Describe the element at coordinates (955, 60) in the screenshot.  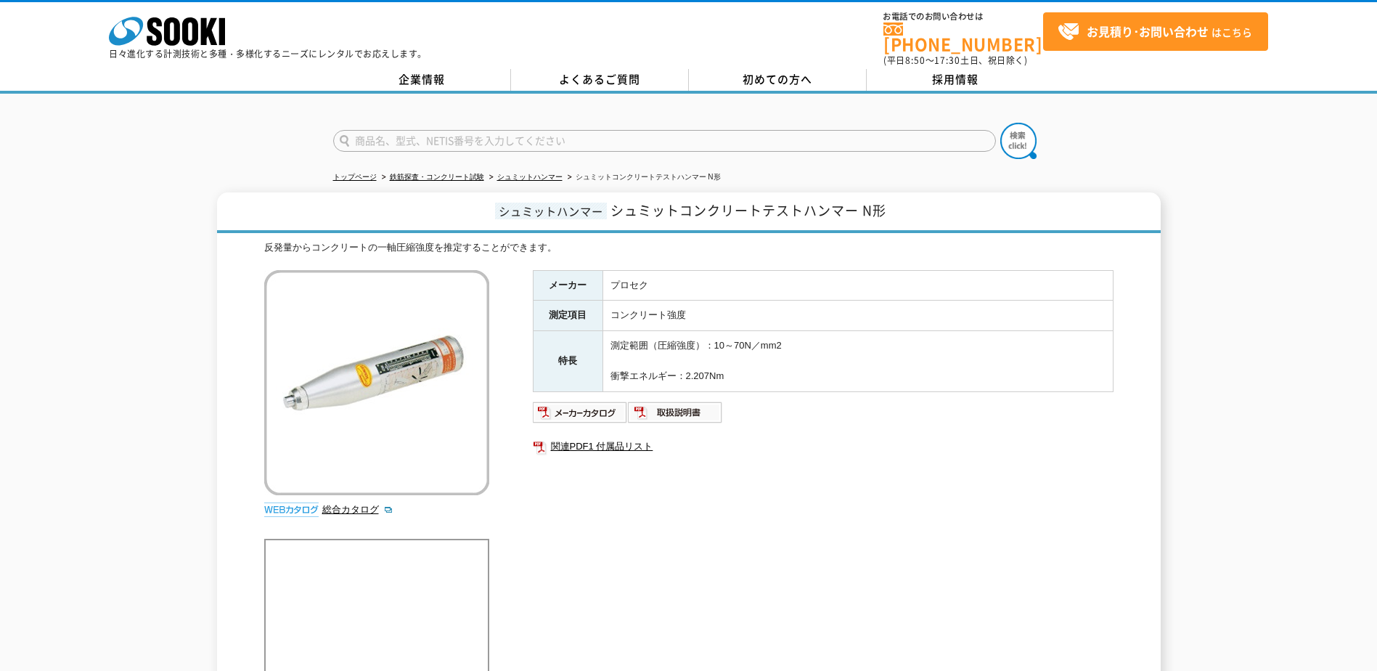
I see `span: (平日 ～ 土日、祝日除く)` at that location.